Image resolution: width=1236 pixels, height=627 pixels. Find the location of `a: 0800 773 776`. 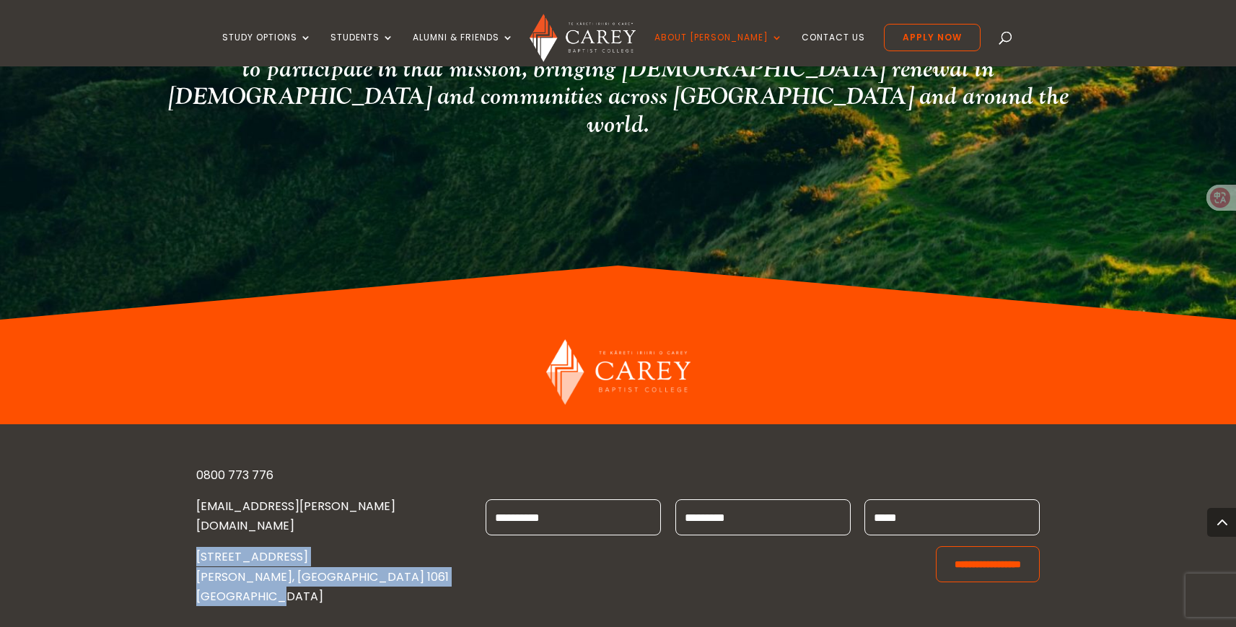

a: 0800 773 776 is located at coordinates (234, 475).